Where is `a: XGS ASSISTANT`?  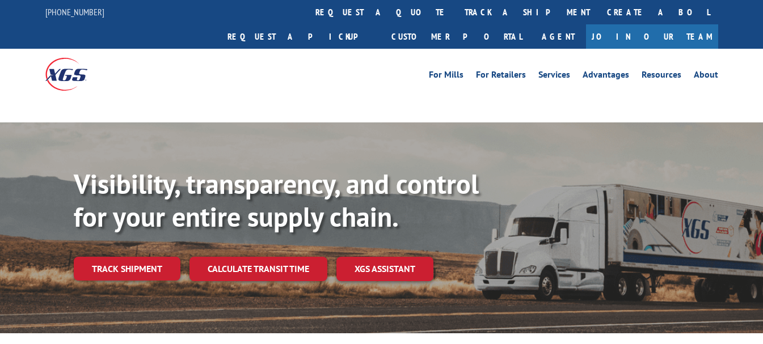 a: XGS ASSISTANT is located at coordinates (385, 269).